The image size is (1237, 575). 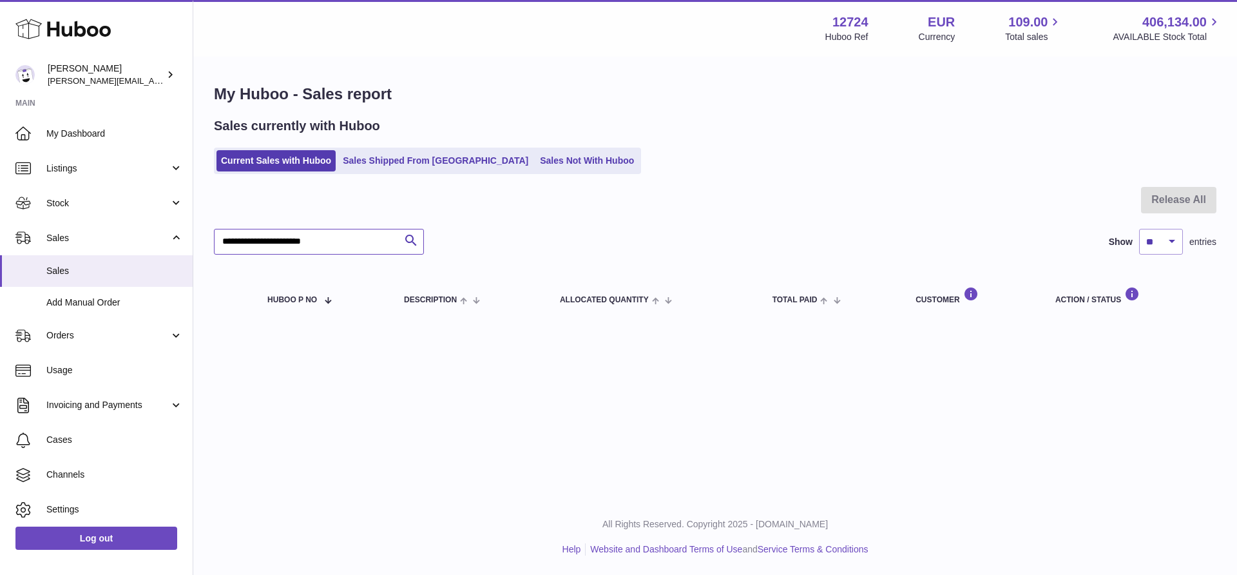 I want to click on span: 109.00, so click(x=1028, y=22).